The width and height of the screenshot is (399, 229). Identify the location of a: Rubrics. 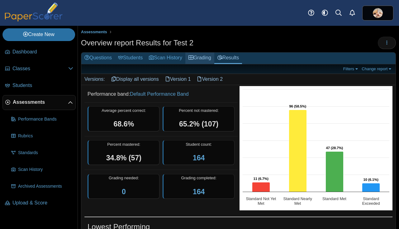
(42, 136).